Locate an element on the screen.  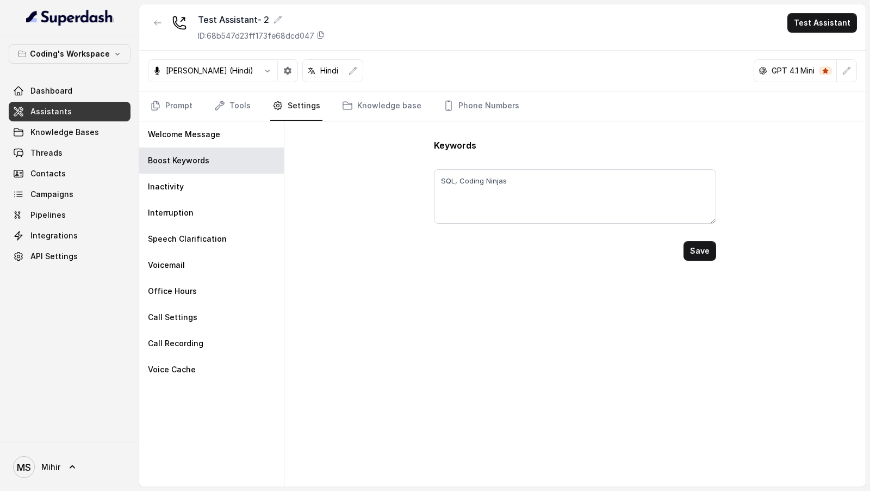
span: Assistants is located at coordinates (51, 112).